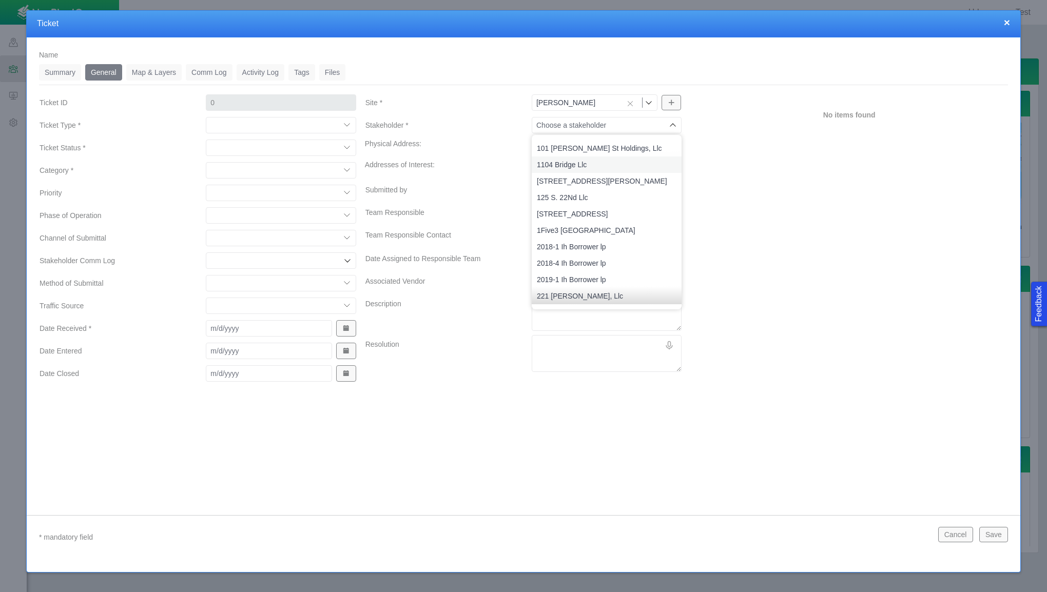 The height and width of the screenshot is (592, 1047). I want to click on span: 1104 Bridge Llc, so click(607, 165).